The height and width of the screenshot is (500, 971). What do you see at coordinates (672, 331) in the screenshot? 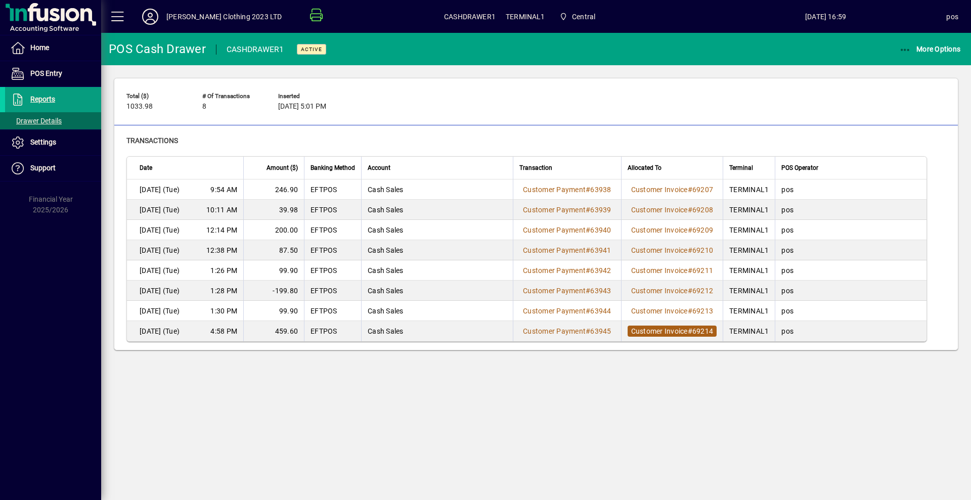
I see `a: Customer Invoice#69214` at bounding box center [672, 331].